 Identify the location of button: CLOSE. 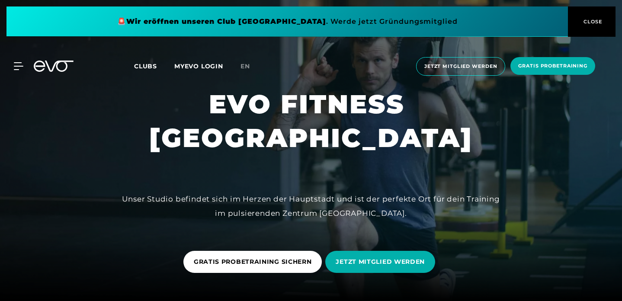
(592, 22).